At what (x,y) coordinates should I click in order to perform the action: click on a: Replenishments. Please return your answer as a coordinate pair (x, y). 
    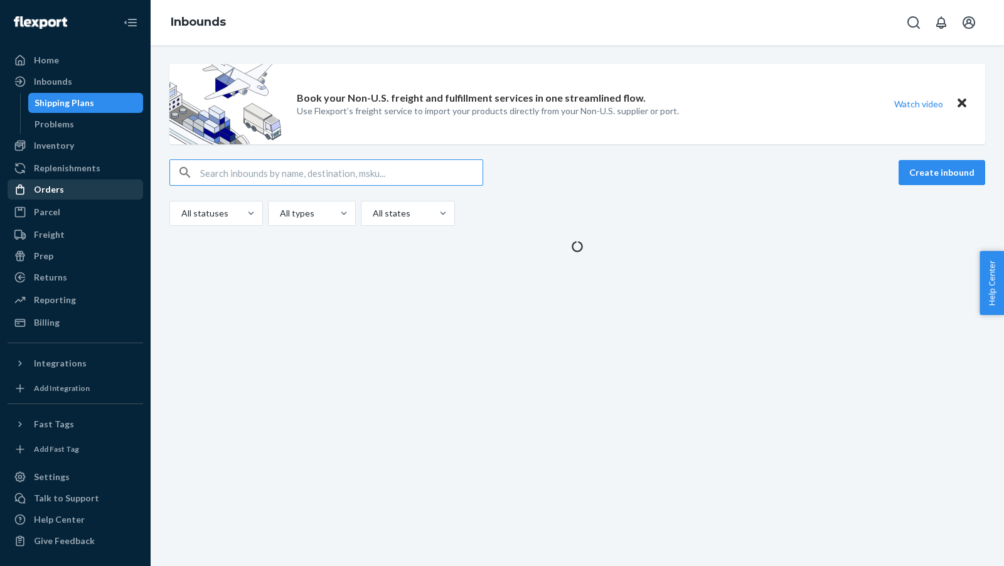
    Looking at the image, I should click on (75, 168).